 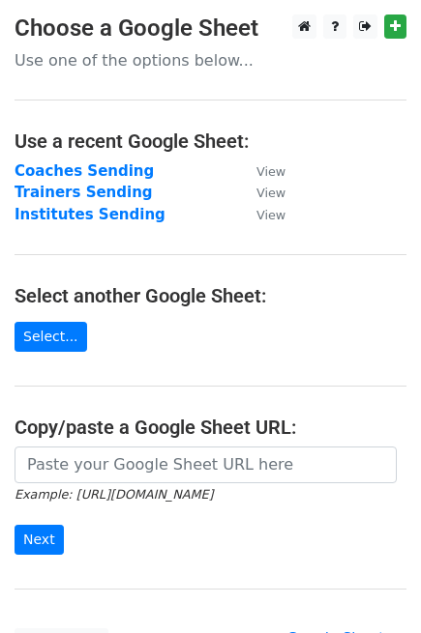 What do you see at coordinates (205, 465) in the screenshot?
I see `input: Paste your Google Sheet URL here` at bounding box center [205, 465].